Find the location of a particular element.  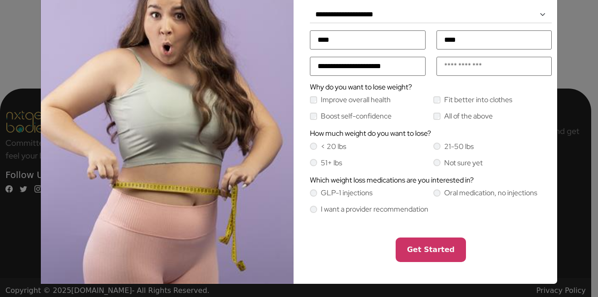

label: Improve overall health is located at coordinates (356, 100).